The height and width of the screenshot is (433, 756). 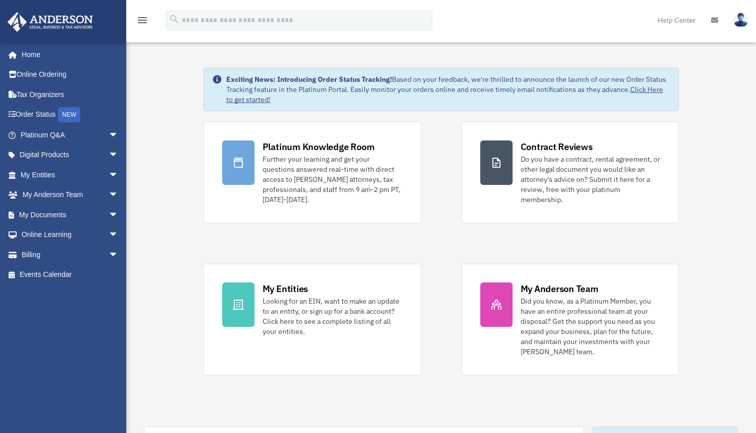 What do you see at coordinates (70, 175) in the screenshot?
I see `a: My Entitiesarrow_drop_down` at bounding box center [70, 175].